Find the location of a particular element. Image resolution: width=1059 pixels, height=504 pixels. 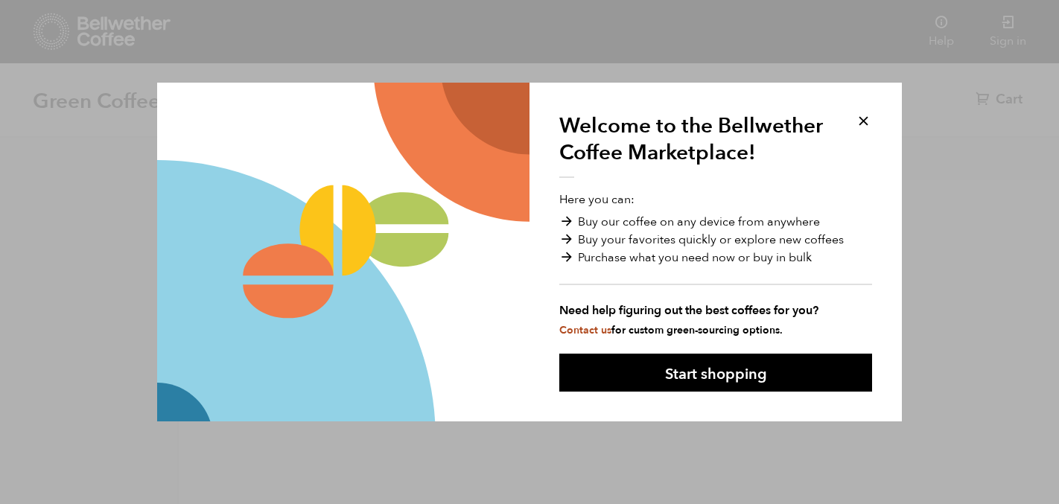

a: Contact us is located at coordinates (586, 330).